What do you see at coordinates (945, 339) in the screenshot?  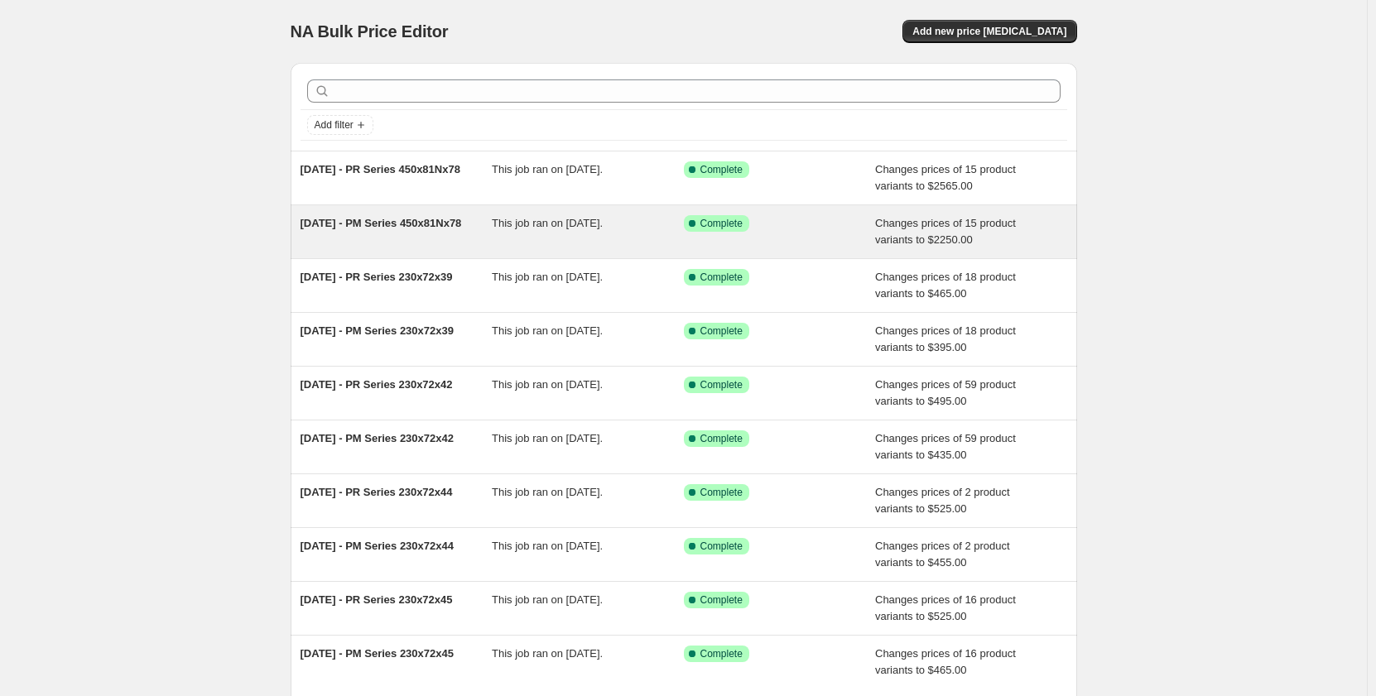 I see `span: Changes prices of 18 product variants to $395.00` at bounding box center [945, 339].